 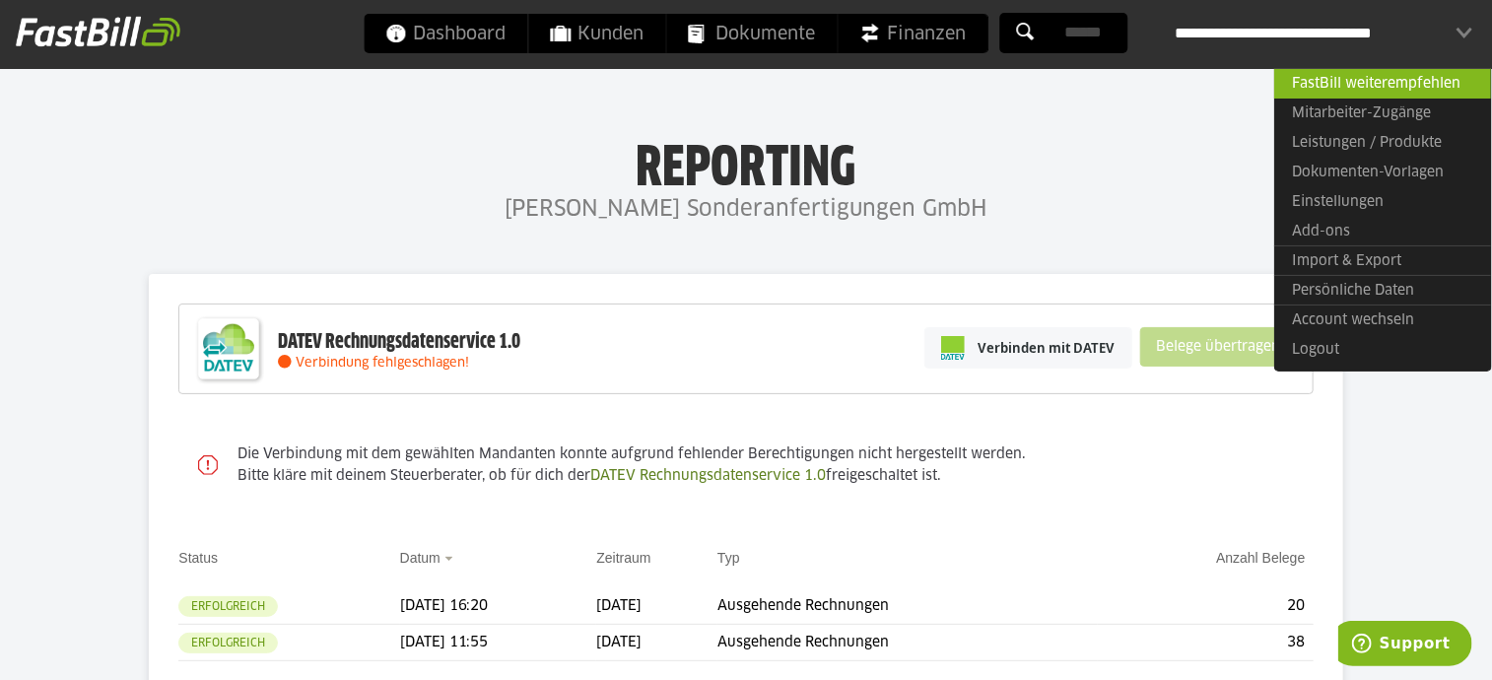 What do you see at coordinates (1047, 348) in the screenshot?
I see `span: Verbinden mit DATEV` at bounding box center [1047, 348].